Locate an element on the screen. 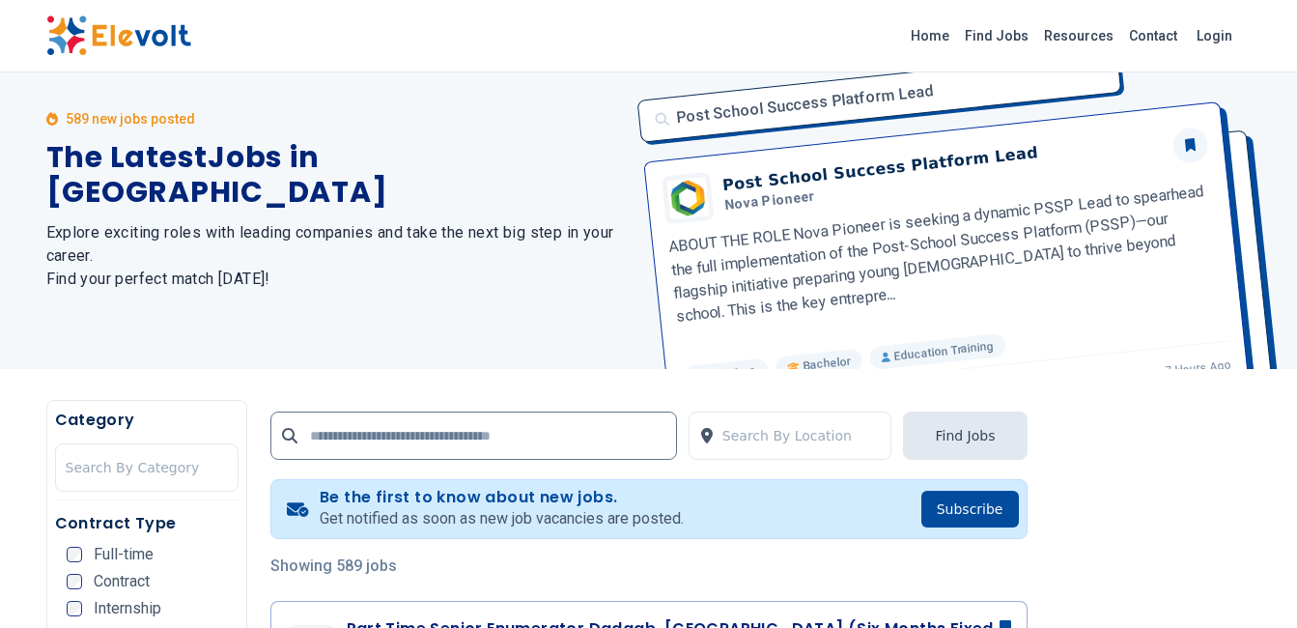  h2: Explore exciting roles with leading companies and take the next big step in your career. Find you... is located at coordinates (336, 256).